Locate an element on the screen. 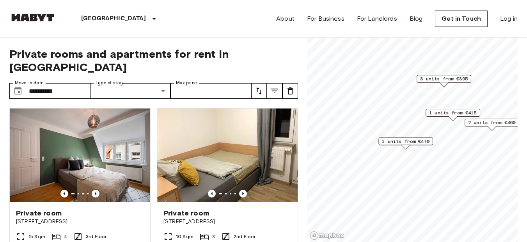 The height and width of the screenshot is (242, 527). span: 3rd Floor is located at coordinates (96, 237).